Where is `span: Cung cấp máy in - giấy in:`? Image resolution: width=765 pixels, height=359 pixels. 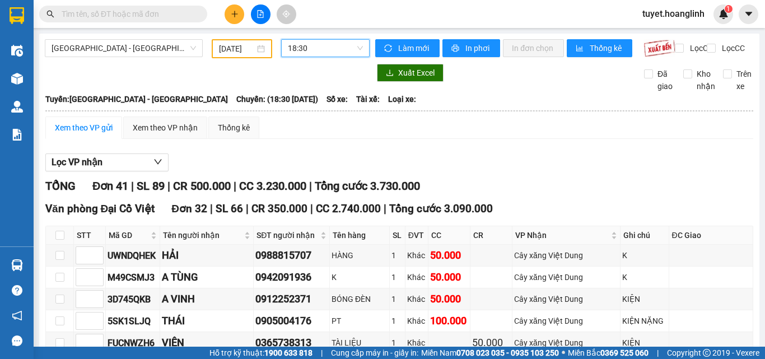 span: Cung cấp máy in - giấy in: is located at coordinates (375, 353).